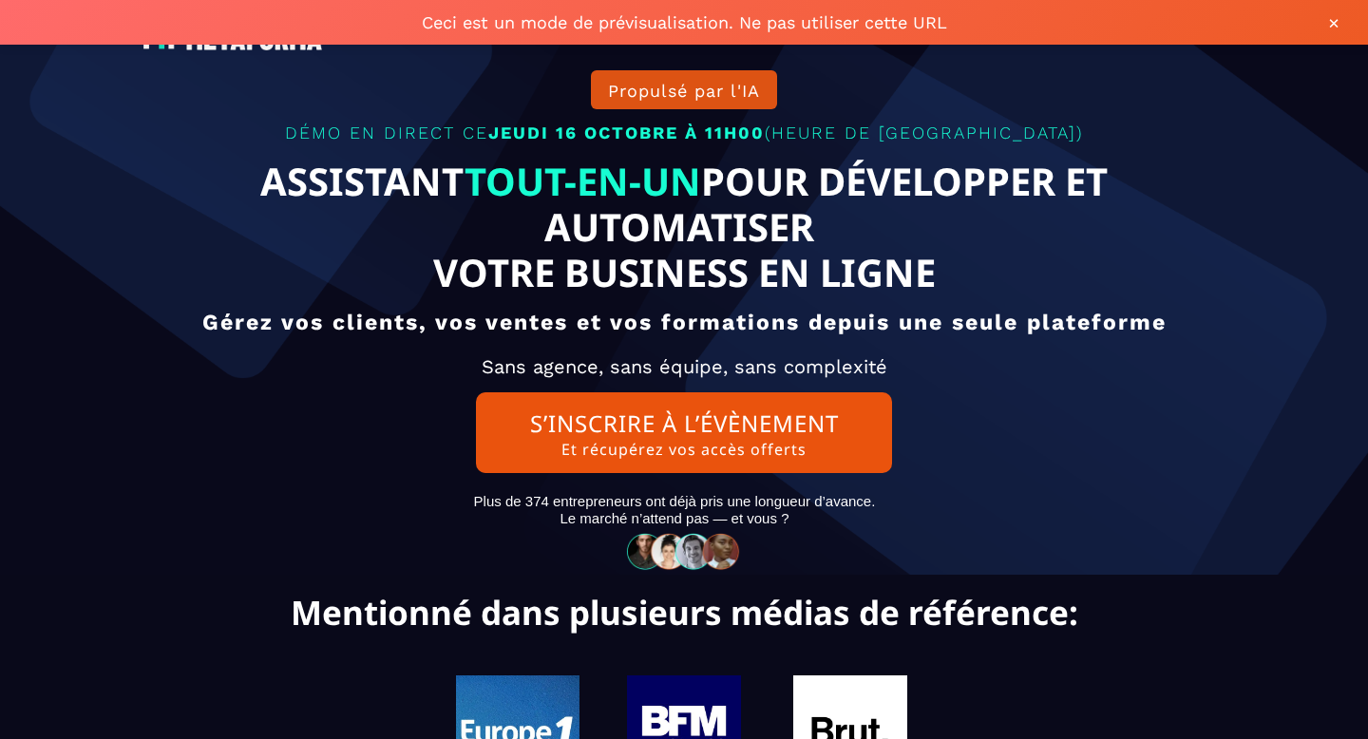 This screenshot has width=1368, height=739. What do you see at coordinates (684, 432) in the screenshot?
I see `button: S’INSCRIRE À L’ÉVÈNEMENTEt récupérez vos accès offerts` at bounding box center [684, 432].